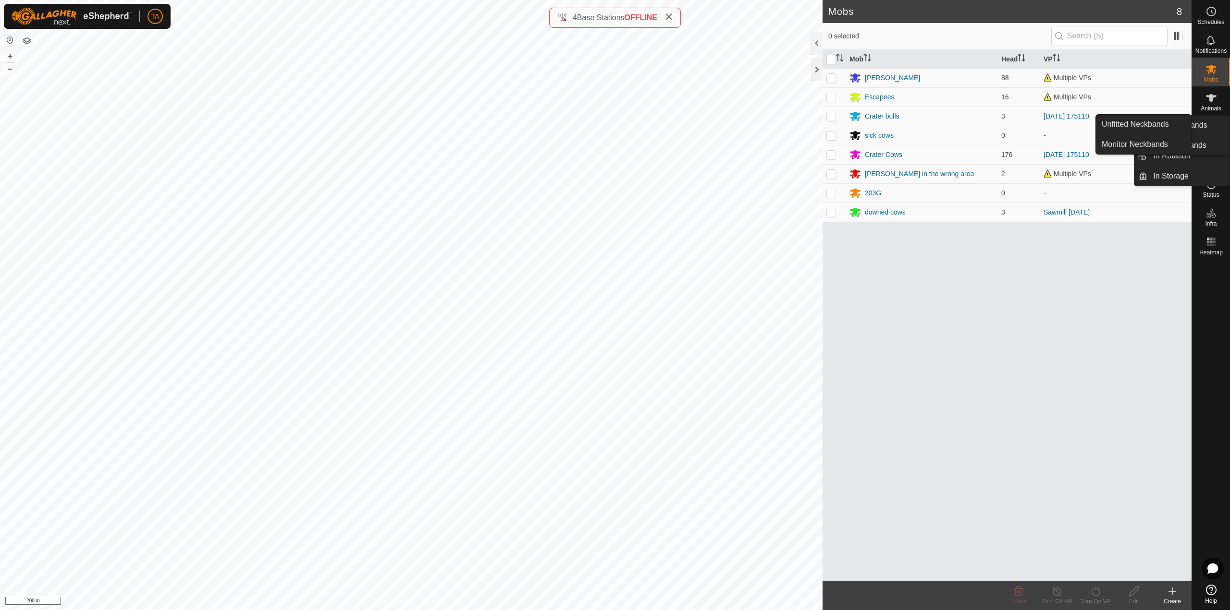  What do you see at coordinates (921, 59) in the screenshot?
I see `th: Mob` at bounding box center [921, 59].